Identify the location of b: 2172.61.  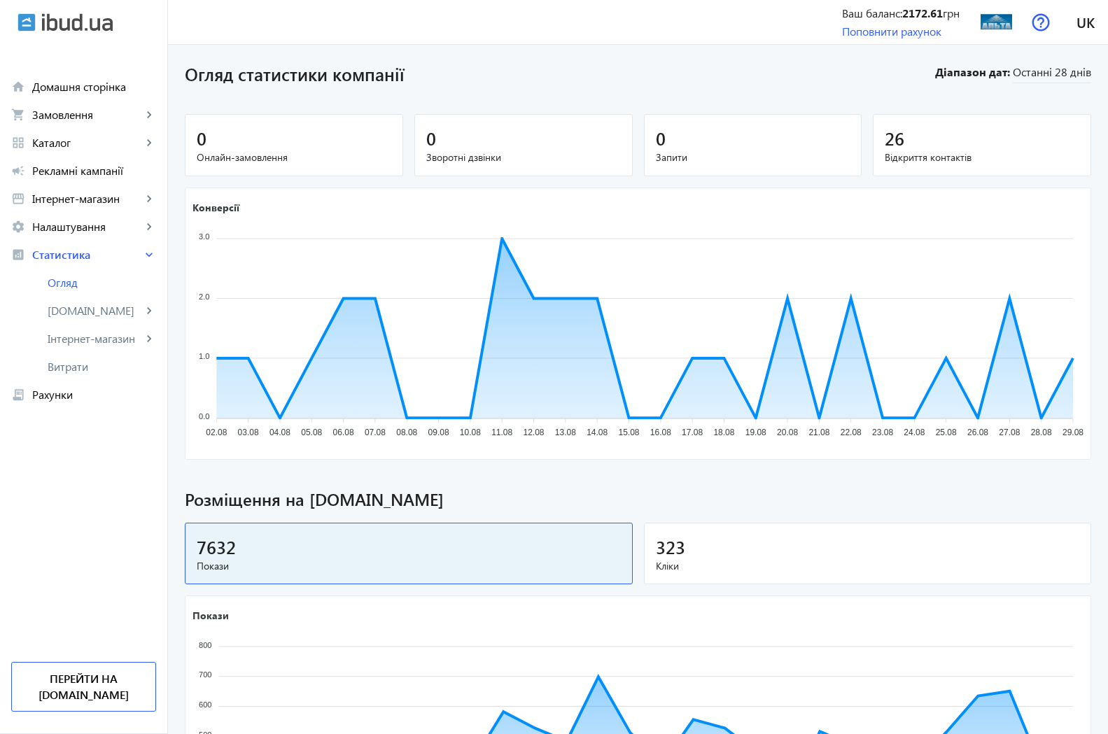
(922, 13).